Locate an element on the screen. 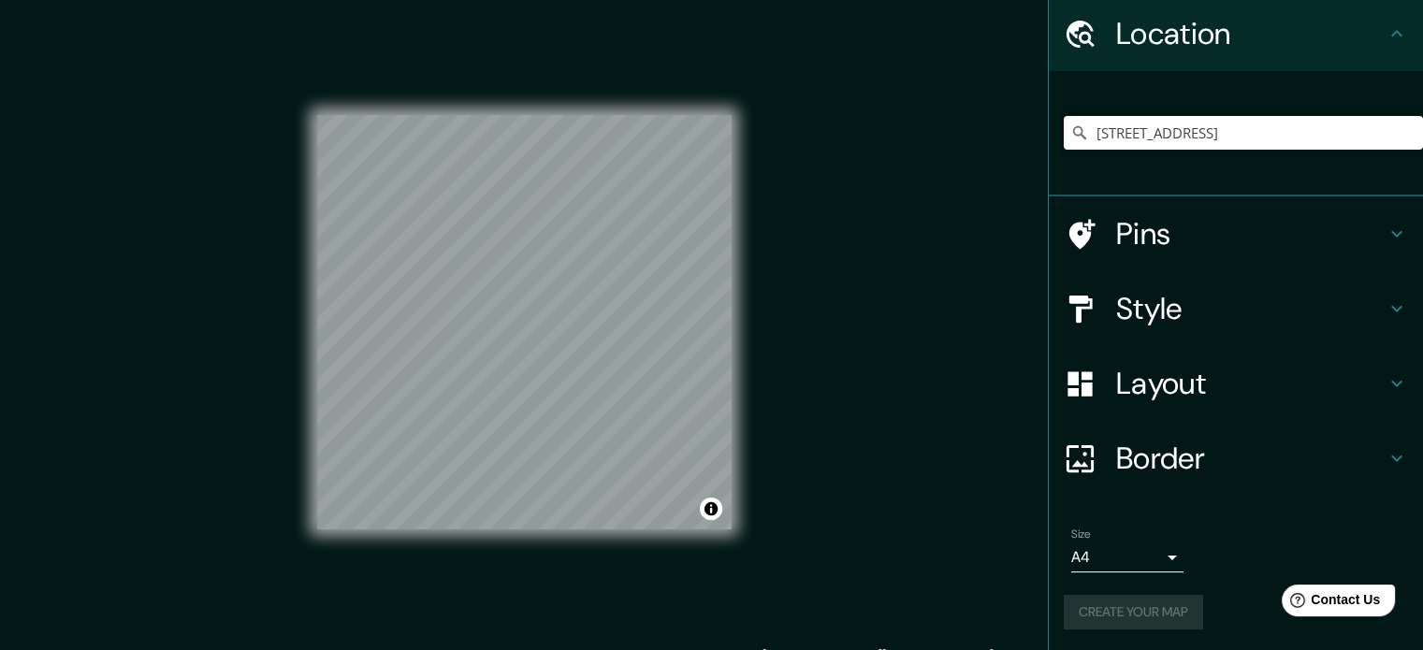  div: Style is located at coordinates (1236, 309).